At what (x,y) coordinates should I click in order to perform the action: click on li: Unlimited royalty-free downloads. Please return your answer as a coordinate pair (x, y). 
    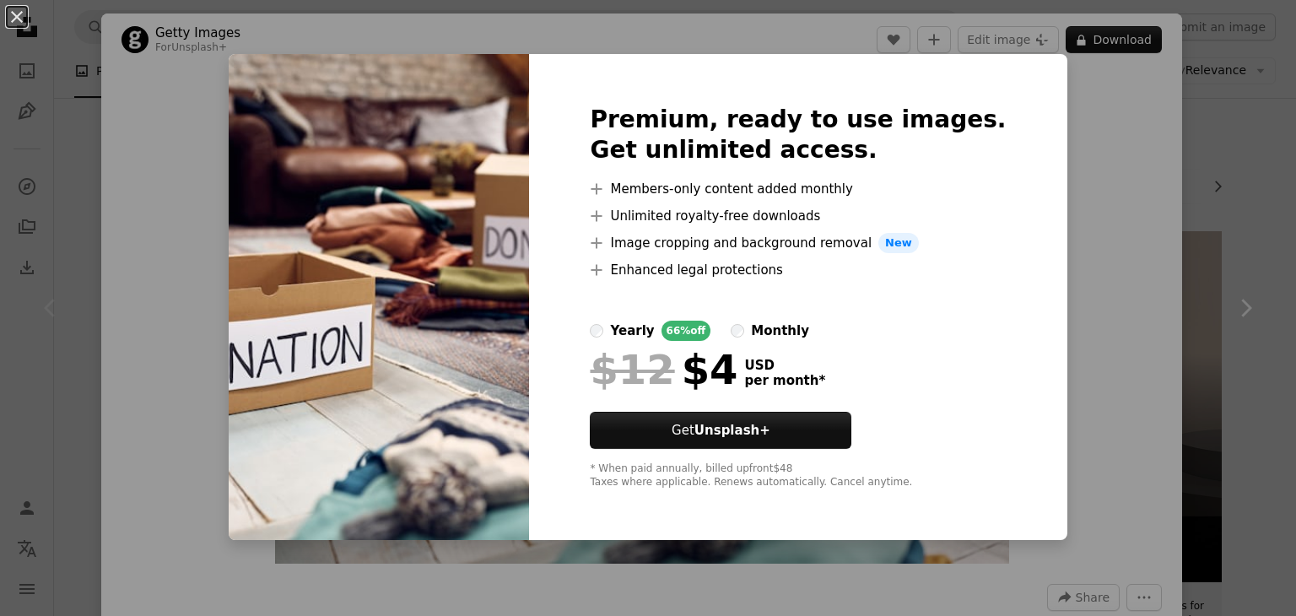
    Looking at the image, I should click on (797, 216).